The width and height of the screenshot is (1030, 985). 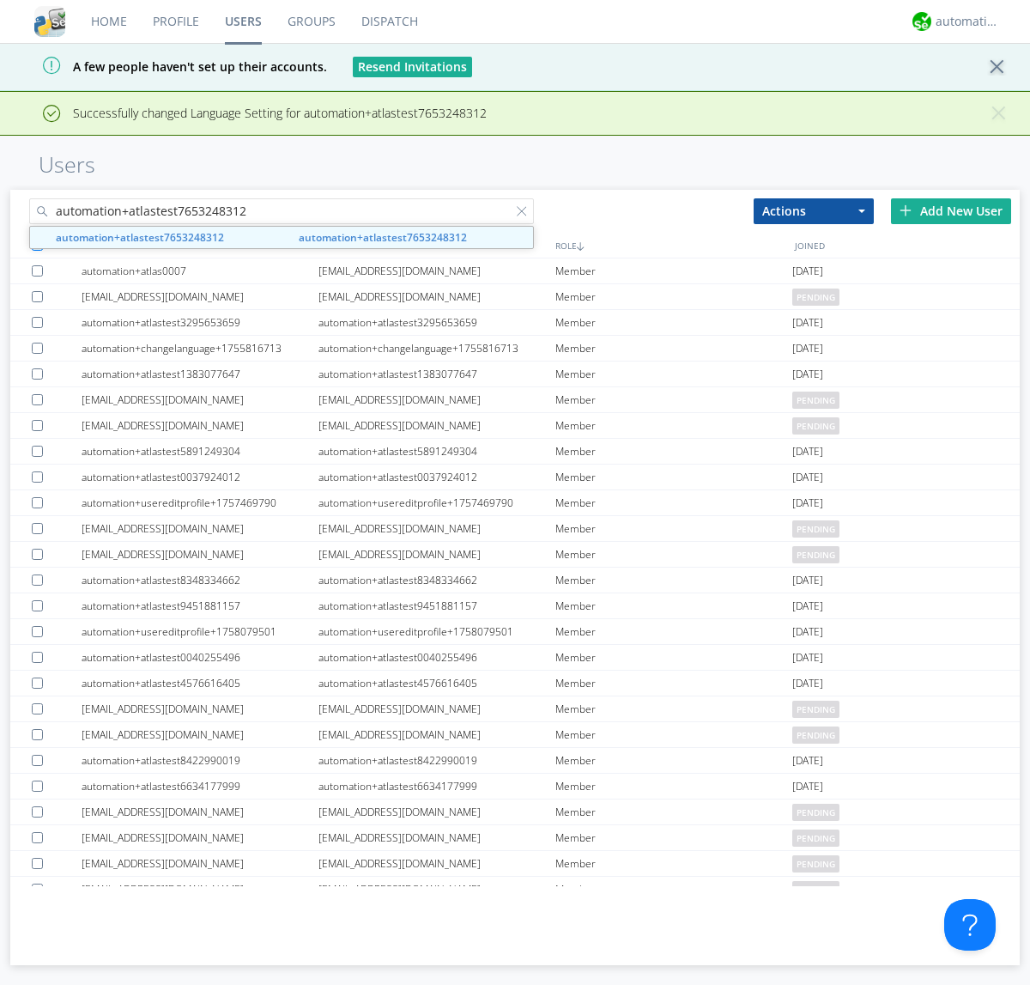 What do you see at coordinates (968, 21) in the screenshot?
I see `div: automation+atlas` at bounding box center [968, 21].